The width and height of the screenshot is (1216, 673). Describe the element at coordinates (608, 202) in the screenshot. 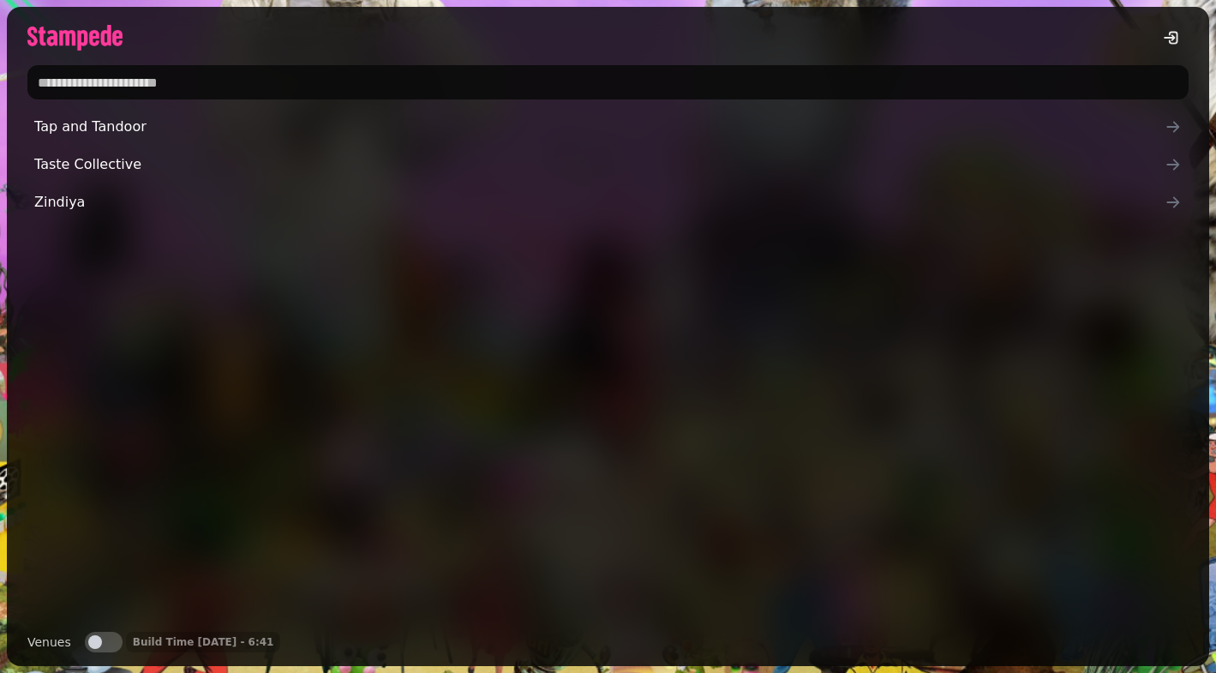

I see `a: Zindiya` at that location.